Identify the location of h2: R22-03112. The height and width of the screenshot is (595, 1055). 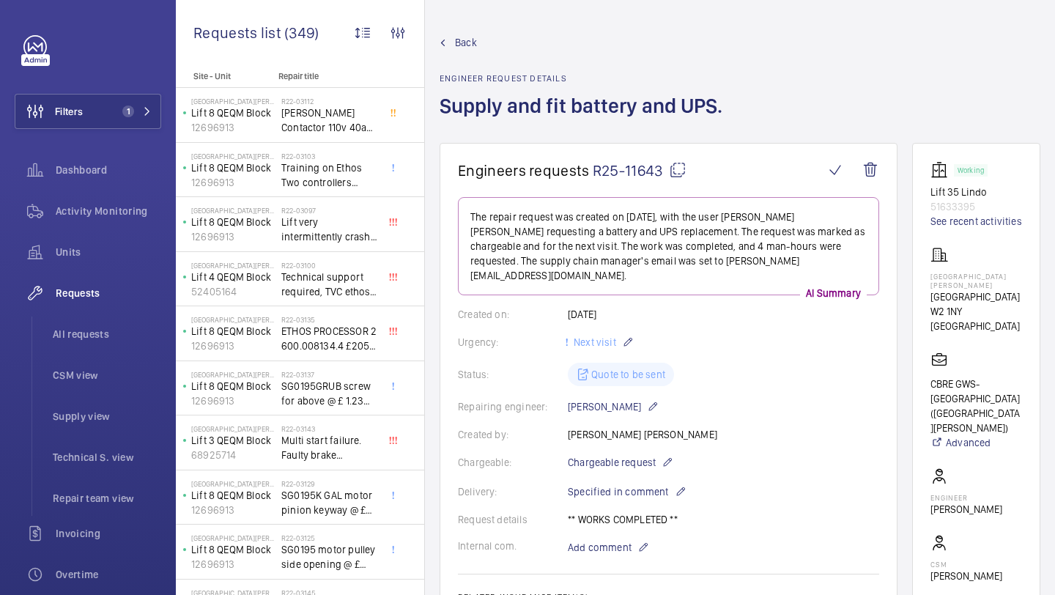
(330, 101).